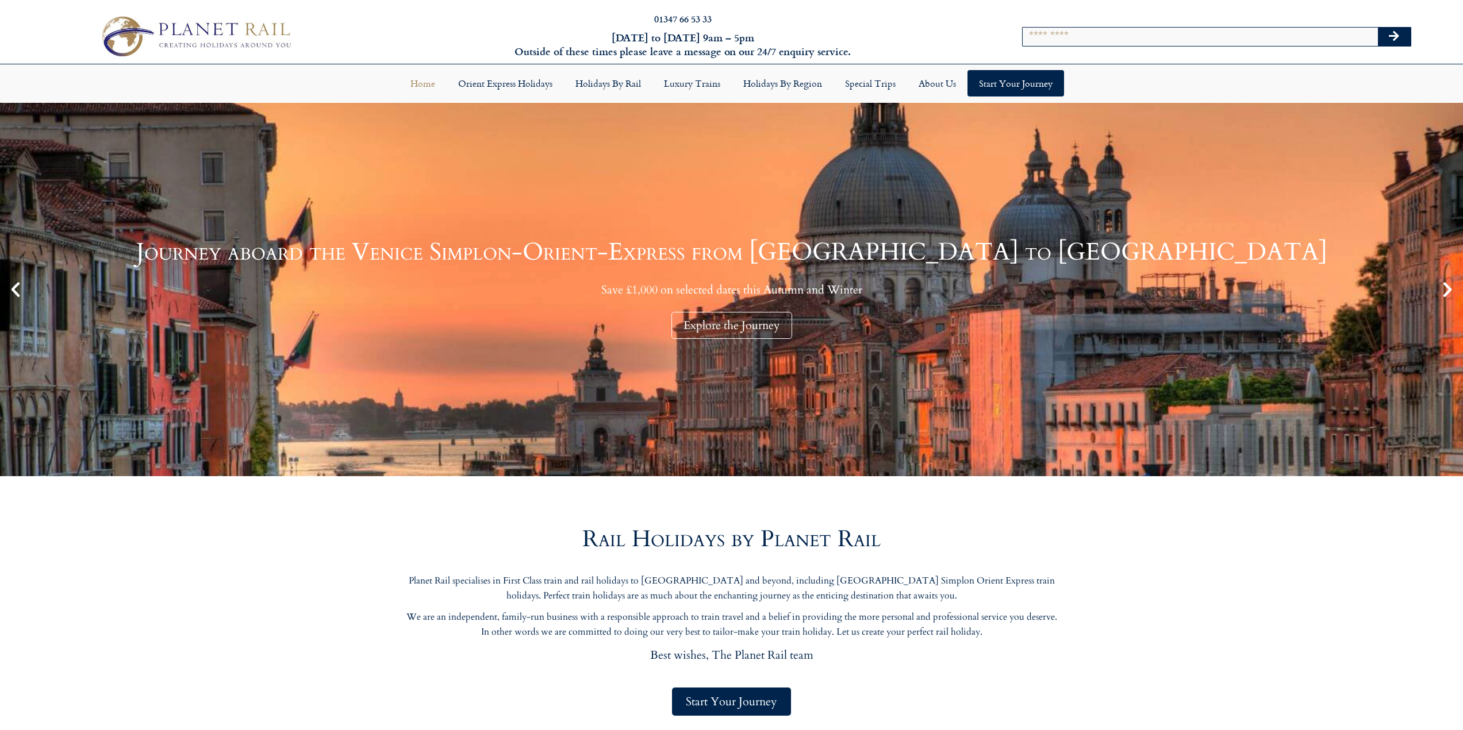 This screenshot has height=730, width=1463. What do you see at coordinates (731, 702) in the screenshot?
I see `a: Start Your Journey` at bounding box center [731, 702].